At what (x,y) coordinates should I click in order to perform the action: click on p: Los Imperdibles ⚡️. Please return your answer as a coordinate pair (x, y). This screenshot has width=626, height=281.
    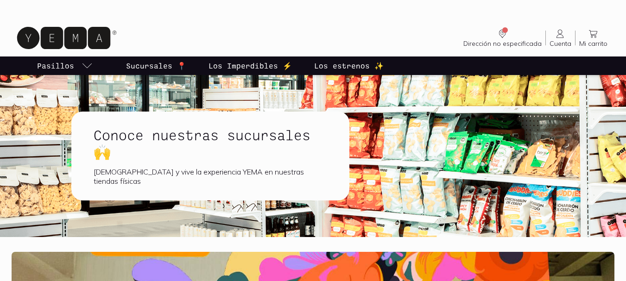
    Looking at the image, I should click on (250, 66).